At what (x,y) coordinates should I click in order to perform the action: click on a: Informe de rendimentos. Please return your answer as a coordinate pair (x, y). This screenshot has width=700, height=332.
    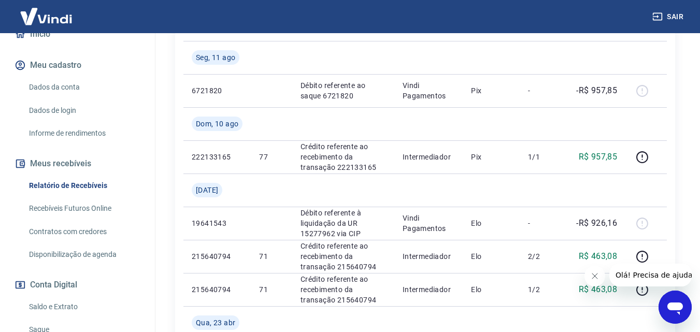
    Looking at the image, I should click on (83, 133).